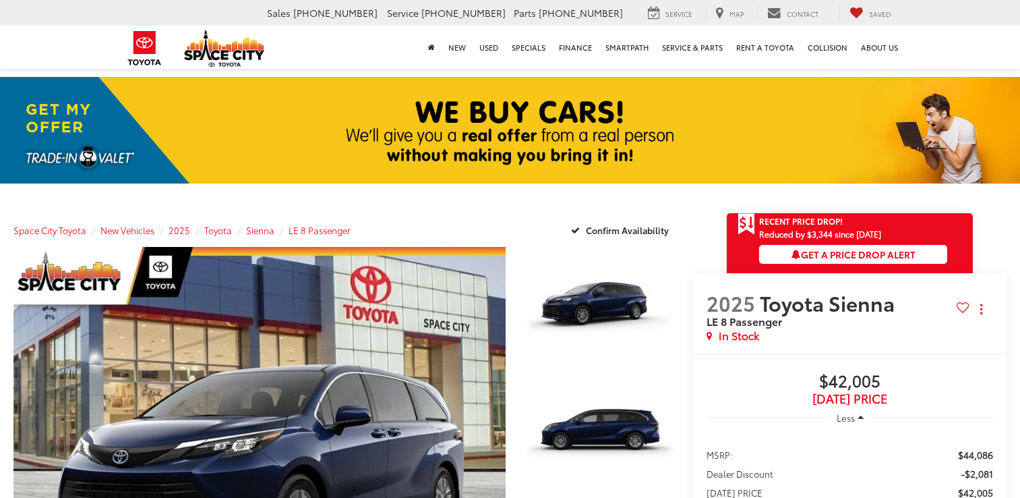 The image size is (1020, 498). I want to click on a: Finance, so click(575, 47).